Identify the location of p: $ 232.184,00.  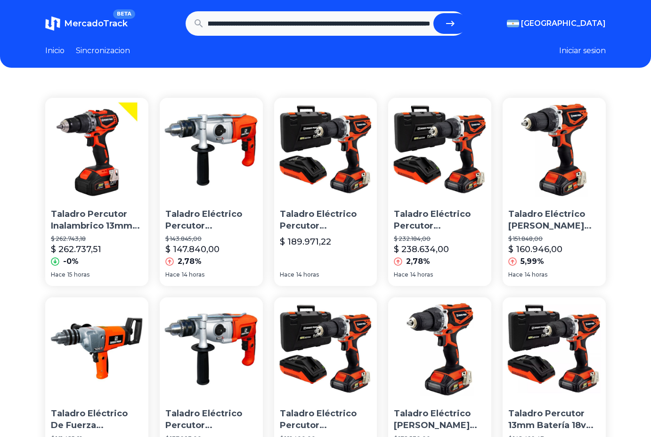
(439, 239).